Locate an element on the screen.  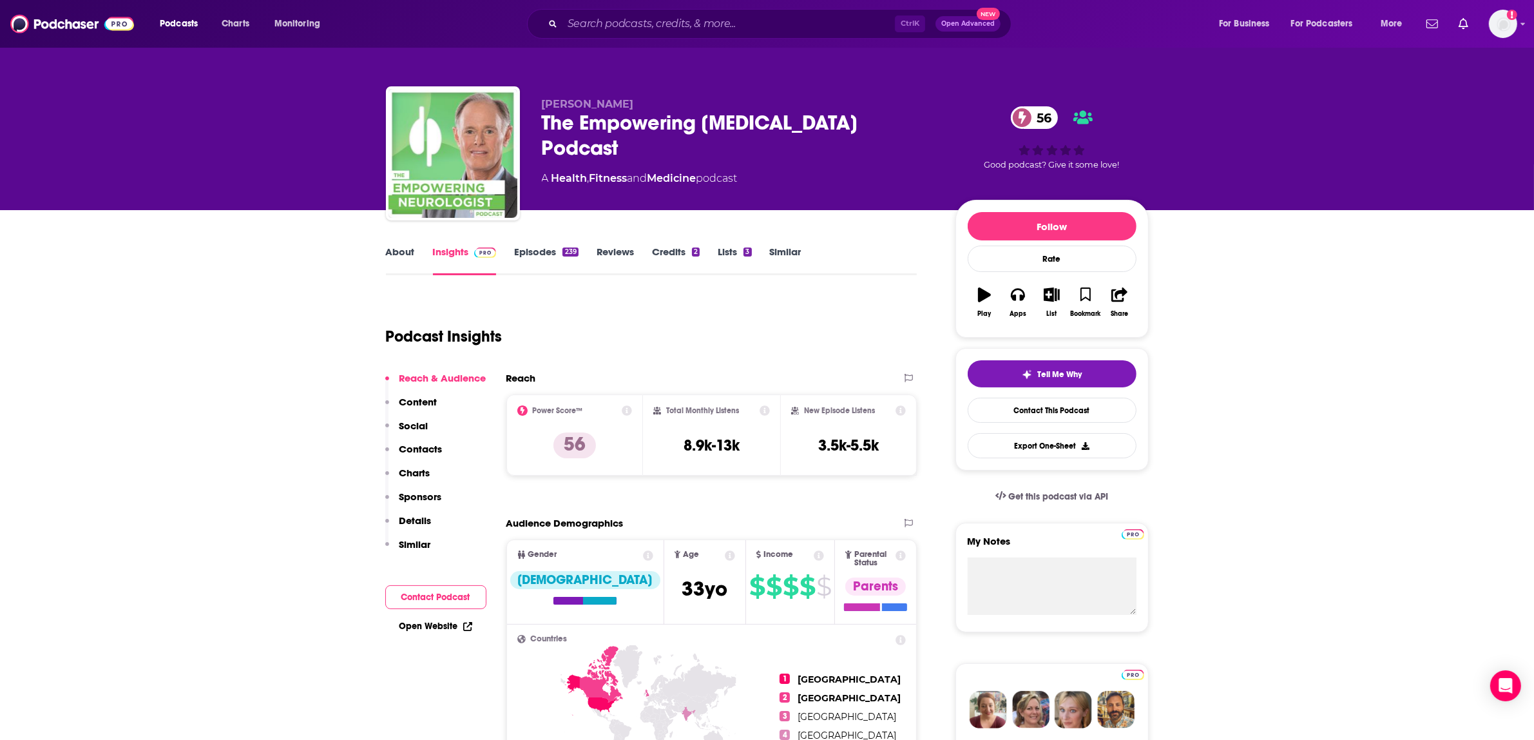
button: Contact Podcast is located at coordinates (436, 597).